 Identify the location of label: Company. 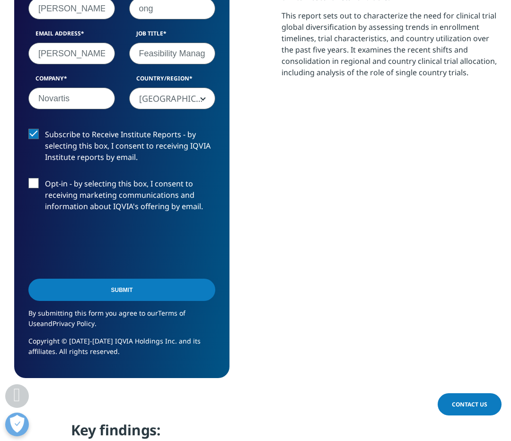
(71, 81).